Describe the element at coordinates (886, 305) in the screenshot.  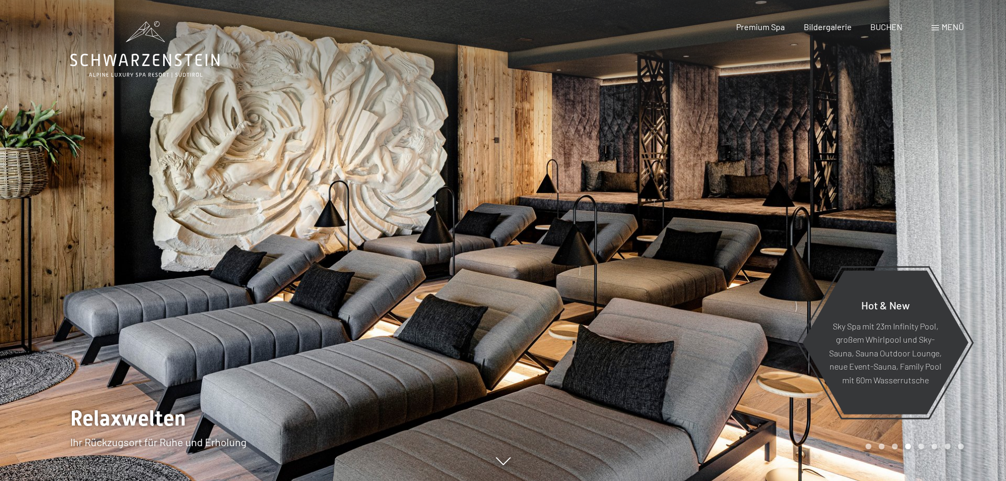
I see `span: Hot & New` at that location.